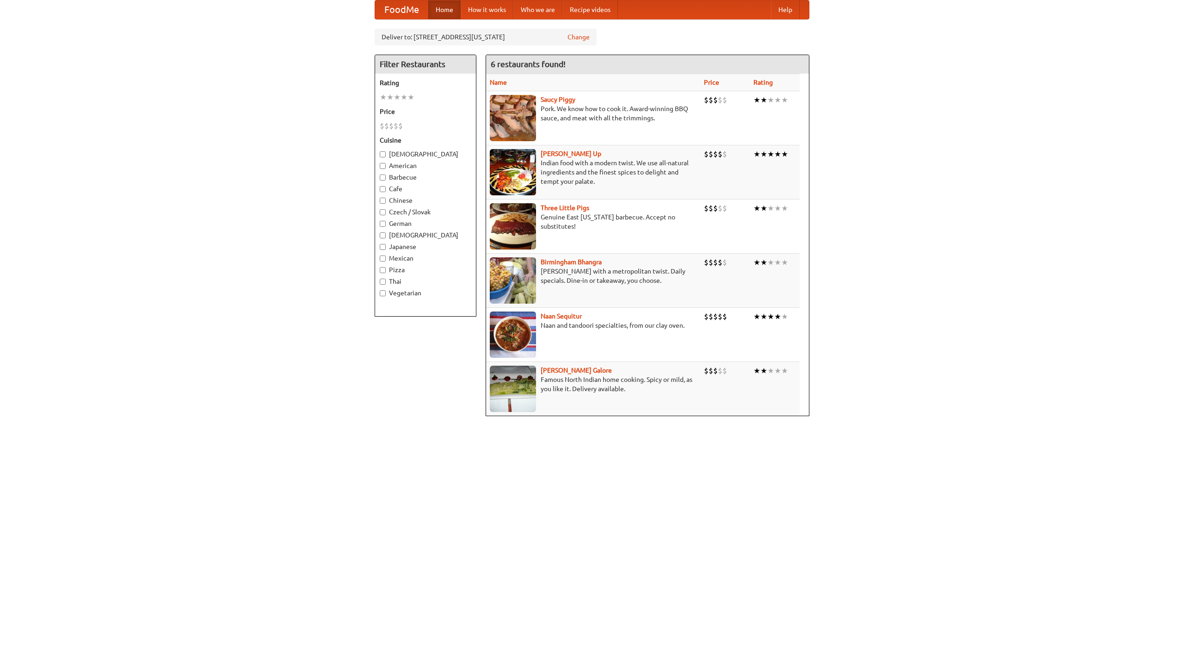 Image resolution: width=1184 pixels, height=655 pixels. What do you see at coordinates (383, 247) in the screenshot?
I see `input: Japanese` at bounding box center [383, 247].